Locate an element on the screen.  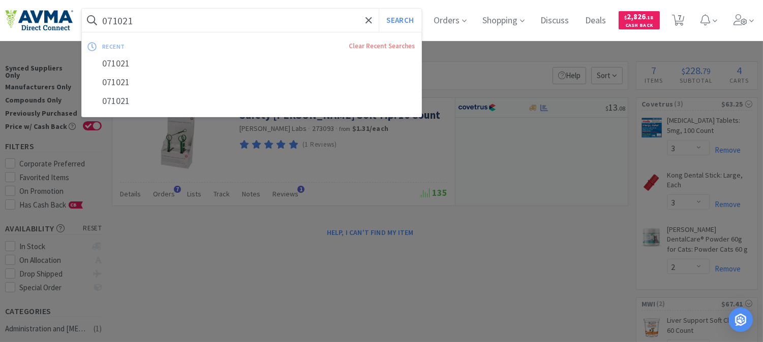
a: Clear Recent Searches is located at coordinates (382, 46).